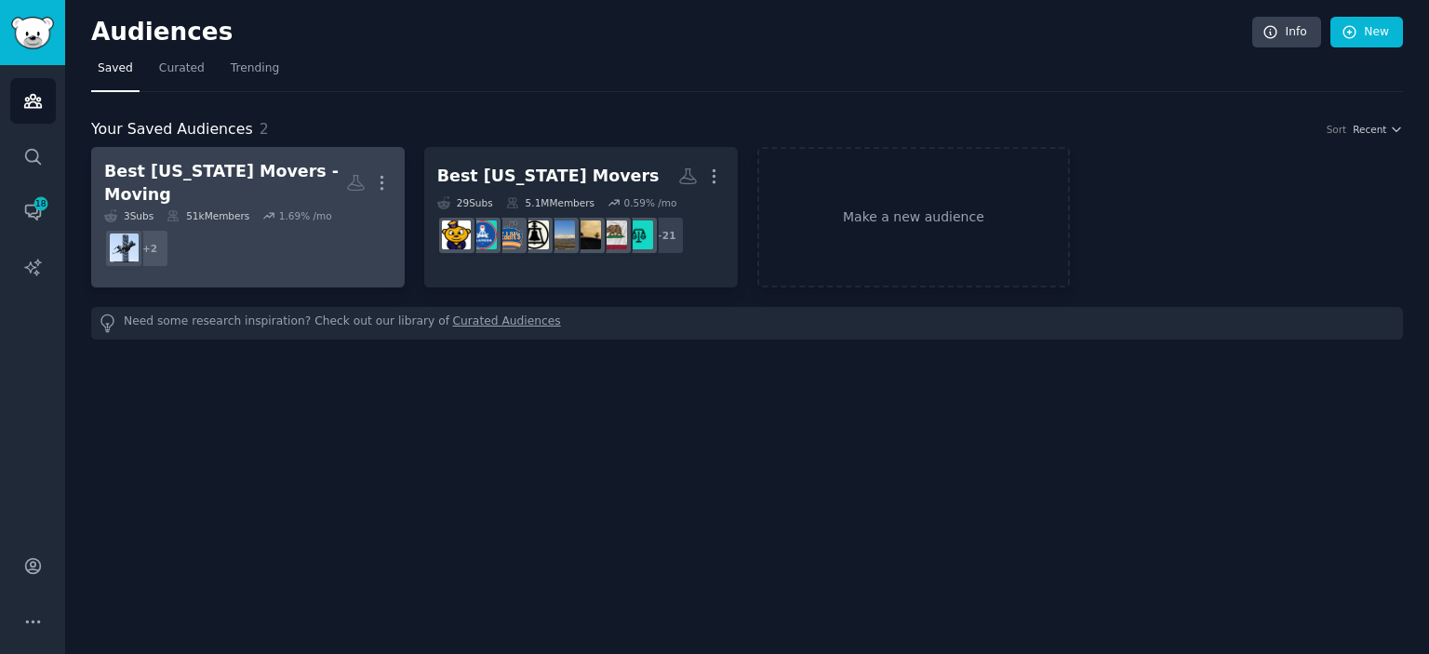 The height and width of the screenshot is (654, 1429). I want to click on span: Trending, so click(255, 69).